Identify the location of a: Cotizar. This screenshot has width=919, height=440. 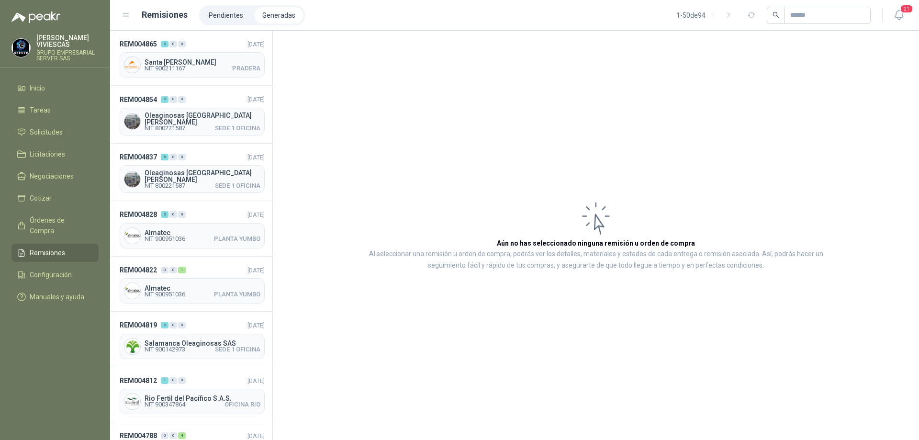
(55, 198).